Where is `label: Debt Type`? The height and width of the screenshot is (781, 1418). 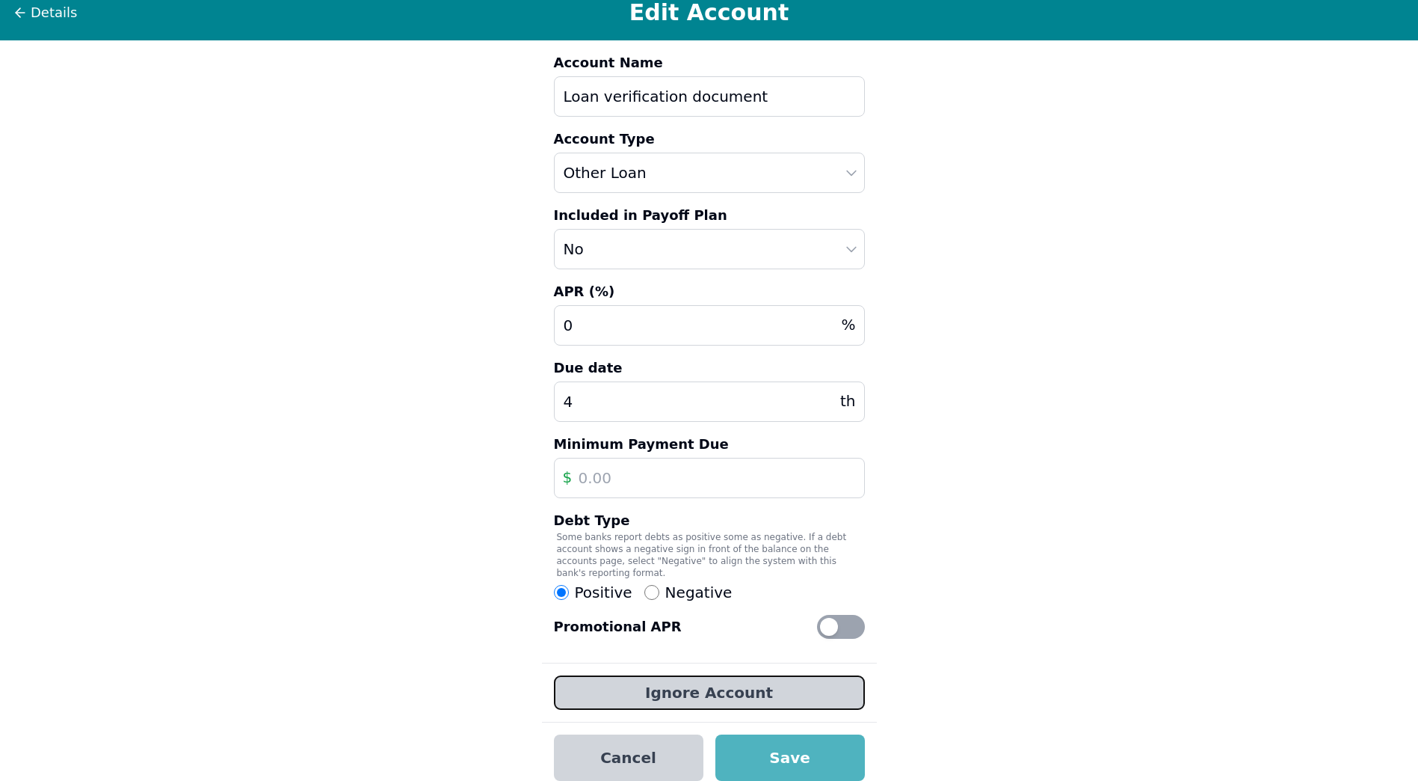 label: Debt Type is located at coordinates (710, 520).